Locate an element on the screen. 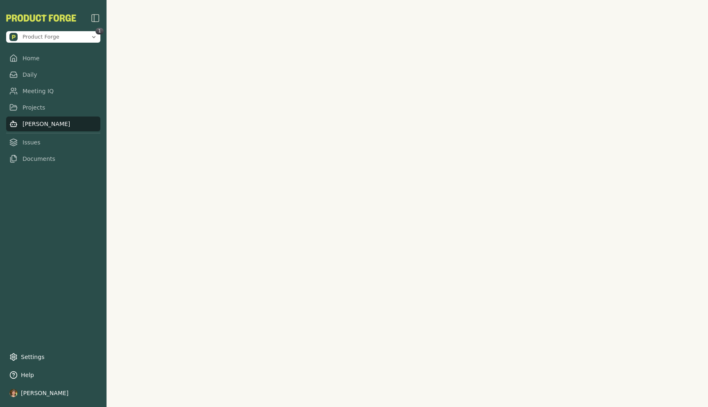  img: sidebar is located at coordinates (96, 18).